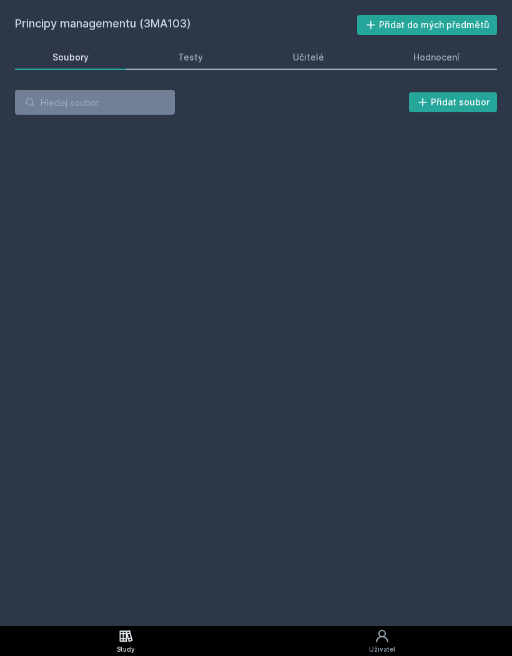  What do you see at coordinates (453, 102) in the screenshot?
I see `button: Přidat soubor` at bounding box center [453, 102].